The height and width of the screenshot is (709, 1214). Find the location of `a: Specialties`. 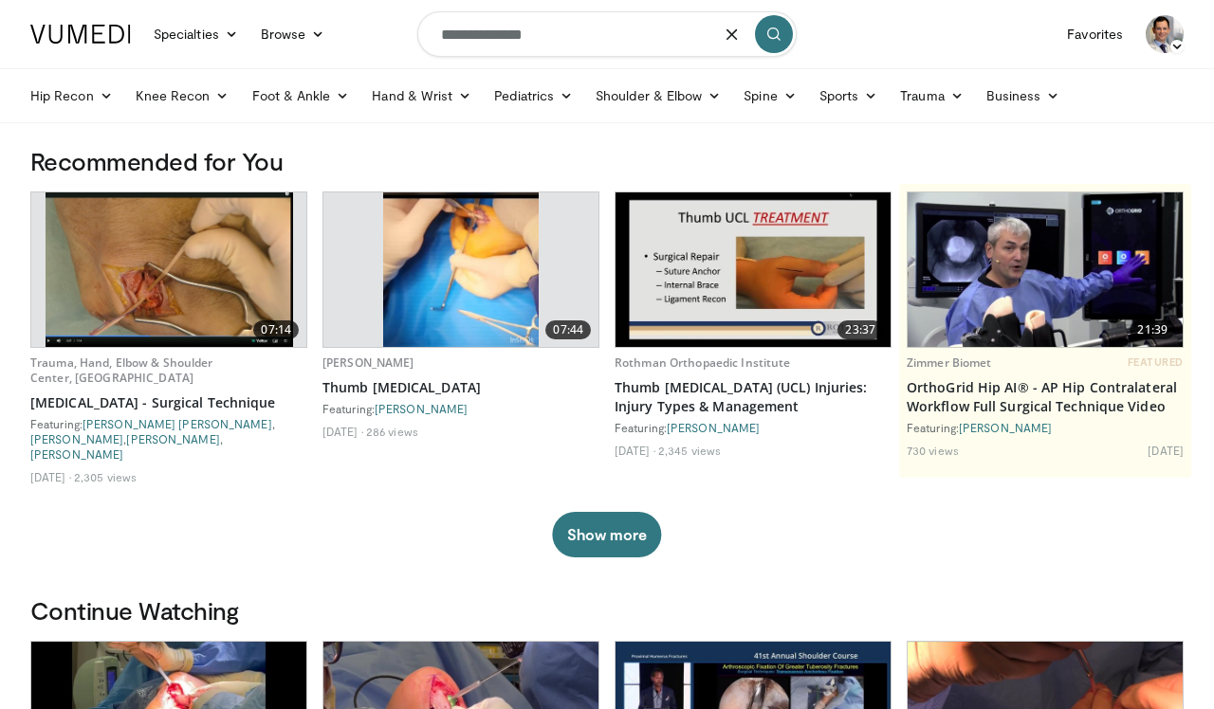

a: Specialties is located at coordinates (195, 34).